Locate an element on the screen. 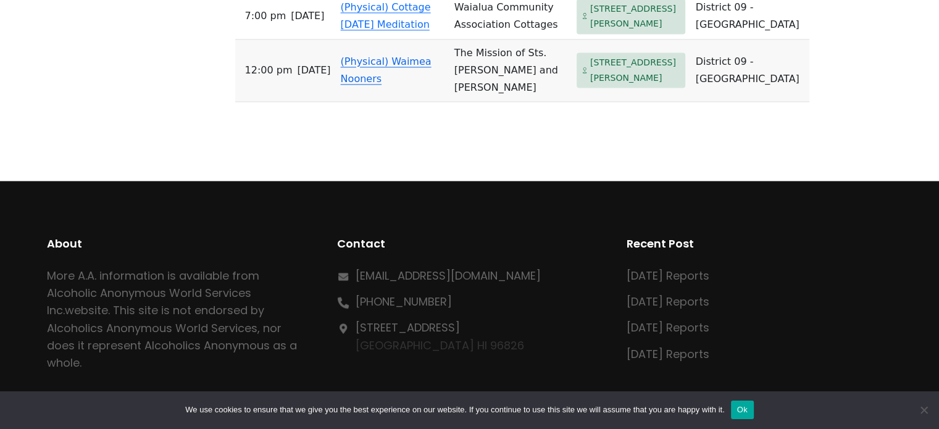  span: We use cookies to ensure that we give you the best experience on our website. If you continue to ... is located at coordinates (454, 410).